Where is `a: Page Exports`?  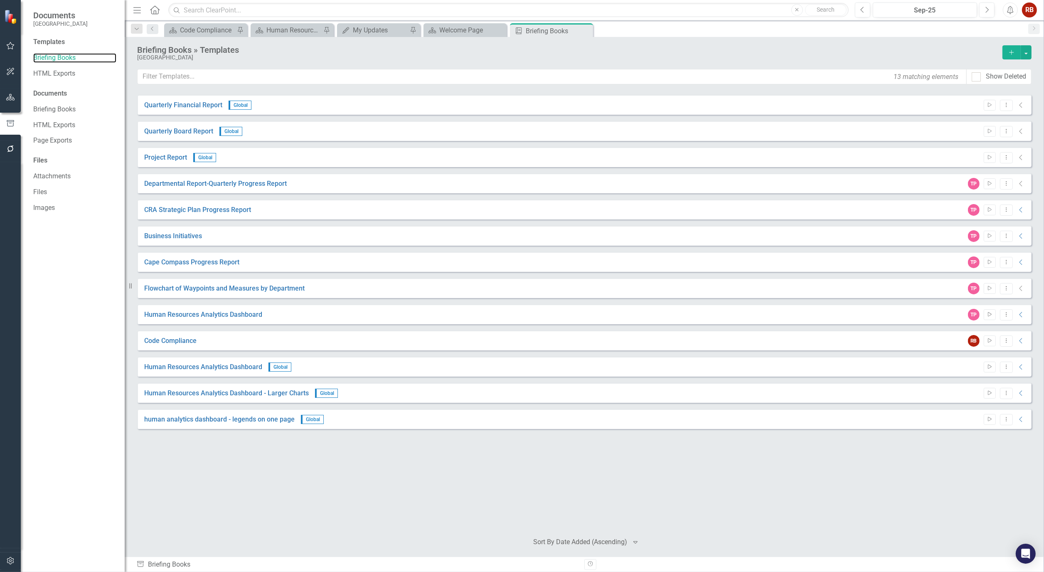
a: Page Exports is located at coordinates (75, 140).